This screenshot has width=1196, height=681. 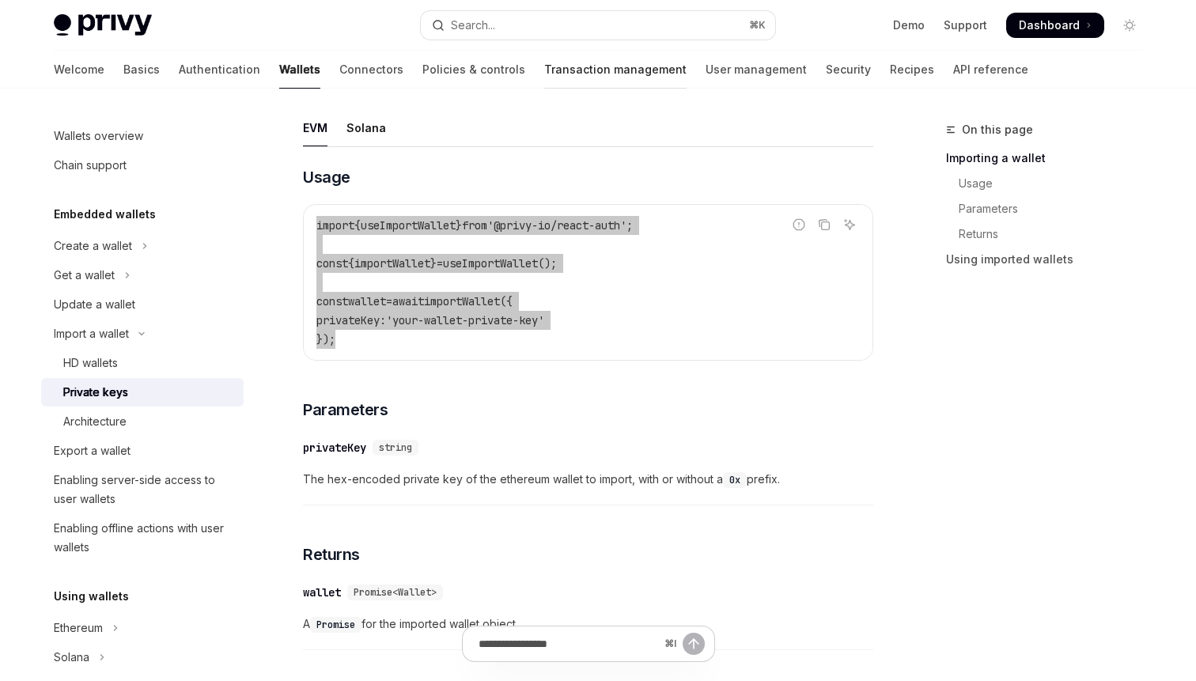 I want to click on div: Private keys, so click(x=96, y=392).